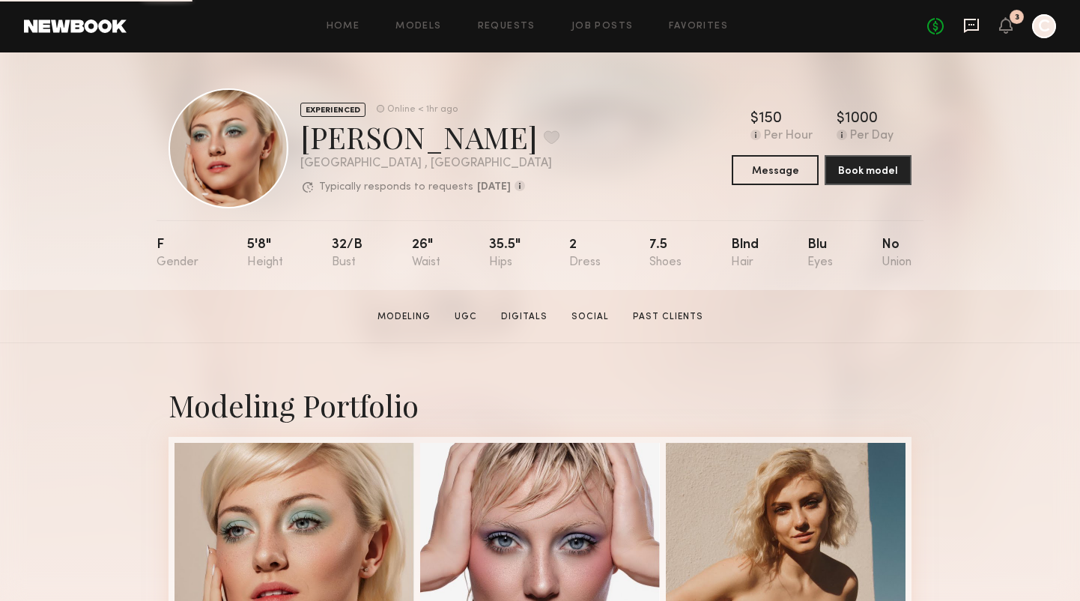 This screenshot has height=601, width=1080. I want to click on a: Job Posts, so click(602, 26).